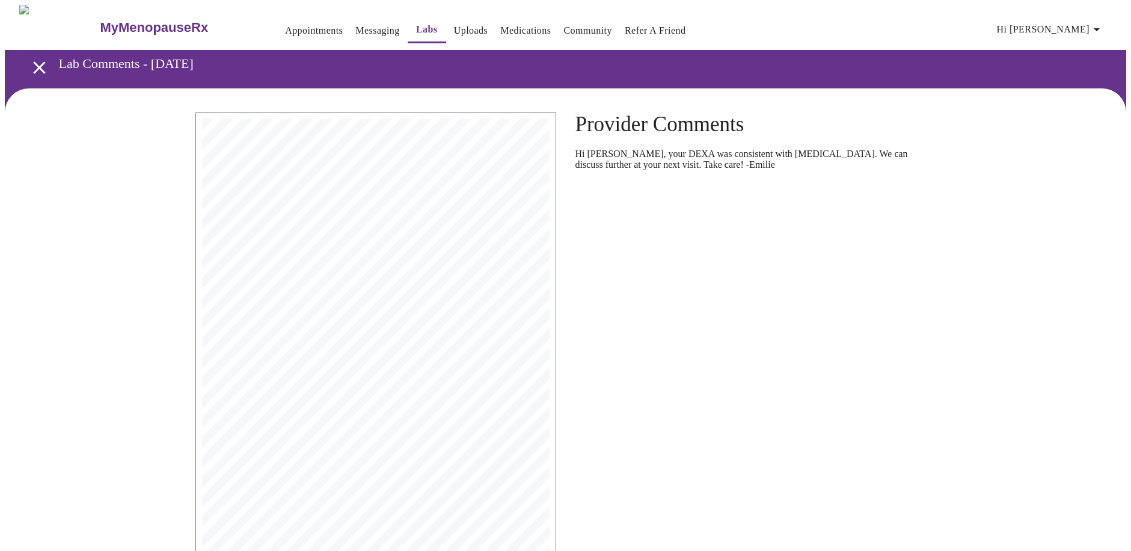 The width and height of the screenshot is (1131, 551). What do you see at coordinates (427, 30) in the screenshot?
I see `button: Labs` at bounding box center [427, 30].